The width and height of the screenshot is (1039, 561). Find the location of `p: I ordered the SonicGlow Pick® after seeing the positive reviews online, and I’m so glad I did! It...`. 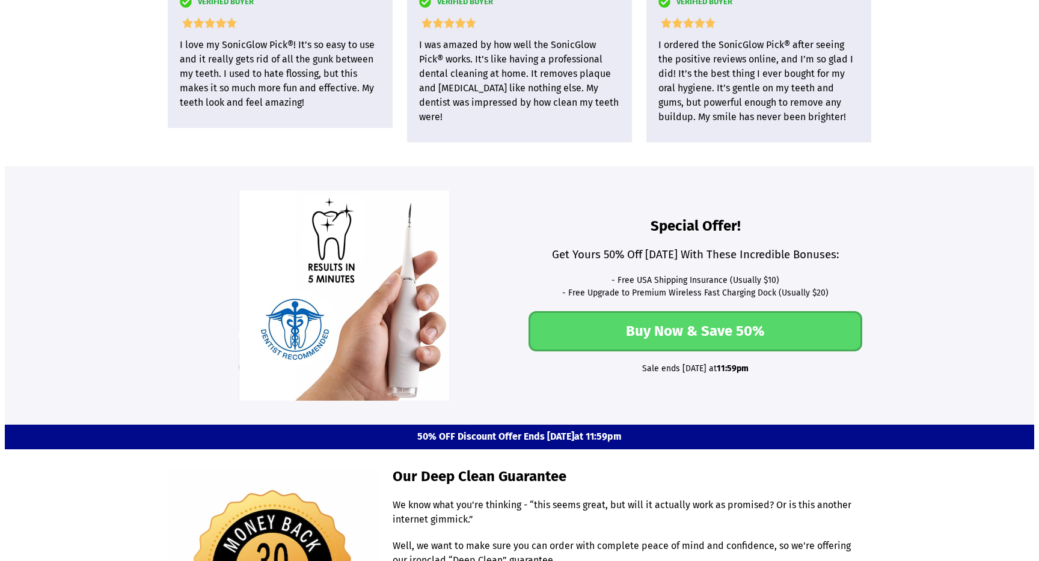

p: I ordered the SonicGlow Pick® after seeing the positive reviews online, and I’m so glad I did! It... is located at coordinates (758, 81).